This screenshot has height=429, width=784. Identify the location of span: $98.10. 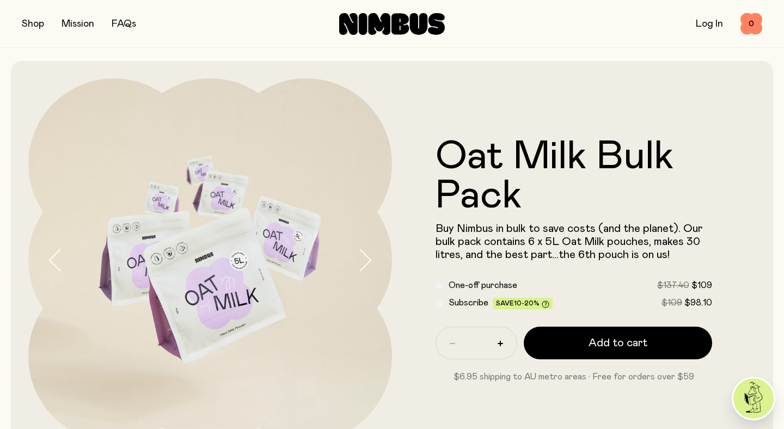
(698, 303).